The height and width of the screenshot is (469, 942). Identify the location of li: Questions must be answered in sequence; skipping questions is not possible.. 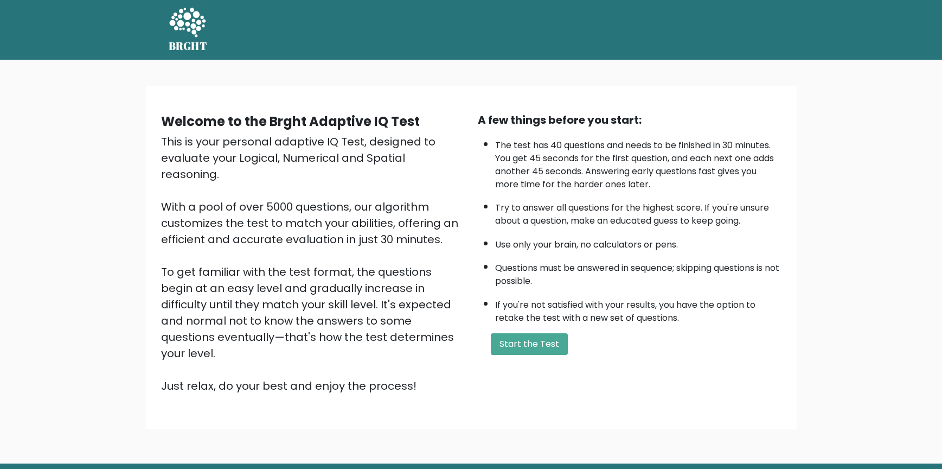
(638, 272).